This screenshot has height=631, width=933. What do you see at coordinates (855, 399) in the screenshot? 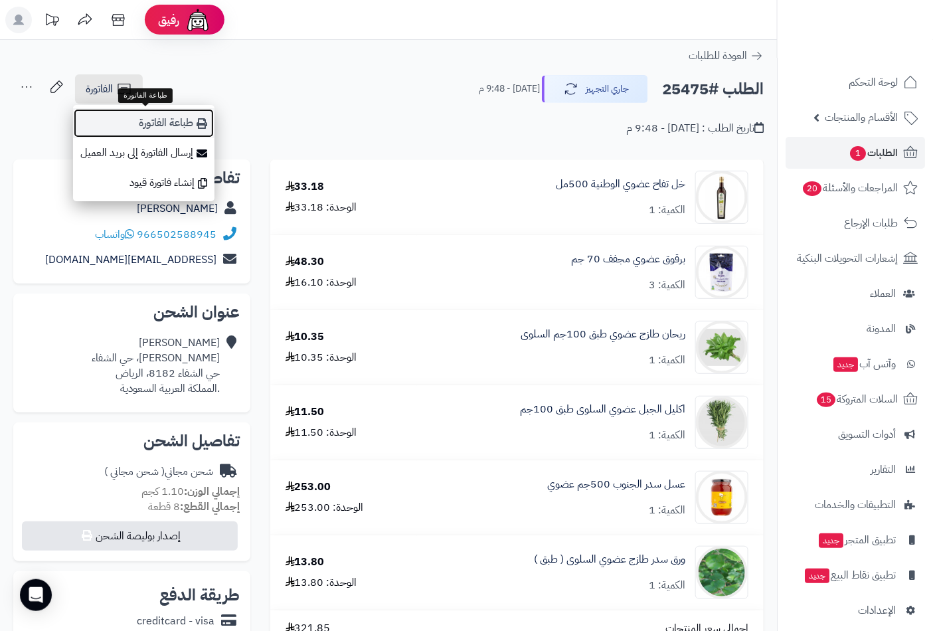
I see `a: السلات المتروكة15` at bounding box center [855, 399].